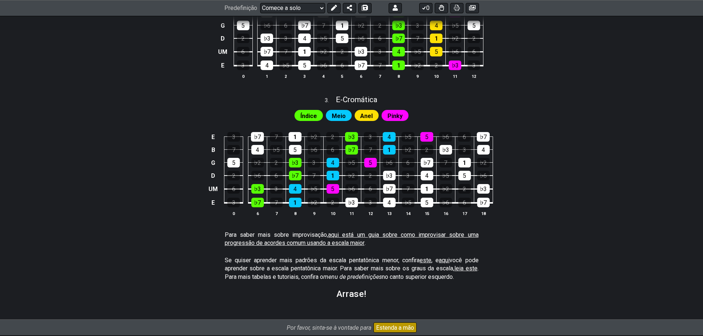 Image resolution: width=703 pixels, height=336 pixels. Describe the element at coordinates (276, 235) in the screenshot. I see `font: Para saber mais sobre improvisação,` at that location.